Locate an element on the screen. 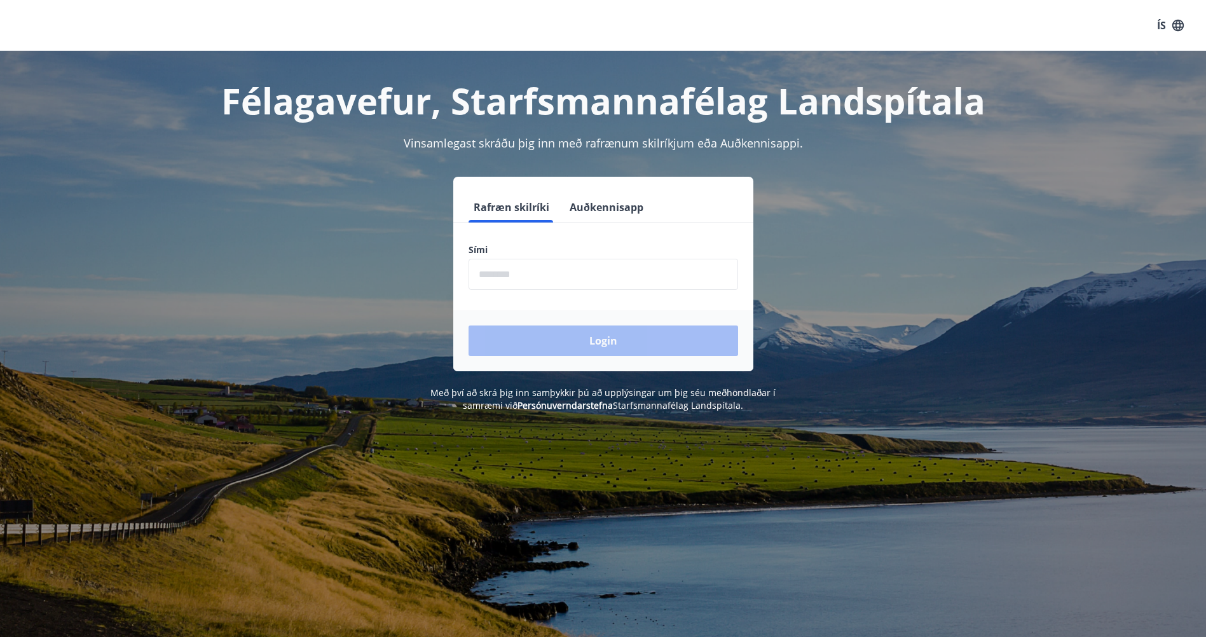 The image size is (1206, 637). span: Vinsamlegast skráðu þig inn með rafrænum skilríkjum eða Auðkennisappi. is located at coordinates (603, 143).